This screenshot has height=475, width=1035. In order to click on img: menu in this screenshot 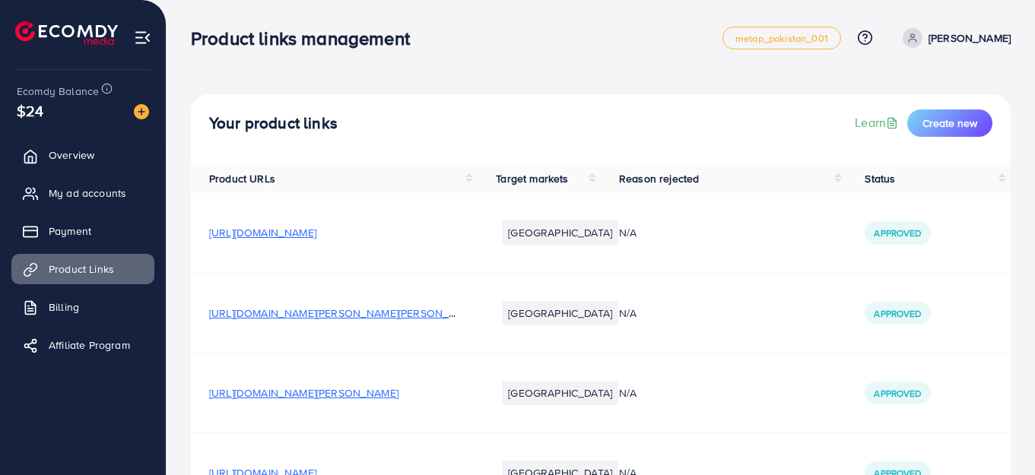, I will do `click(142, 37)`.